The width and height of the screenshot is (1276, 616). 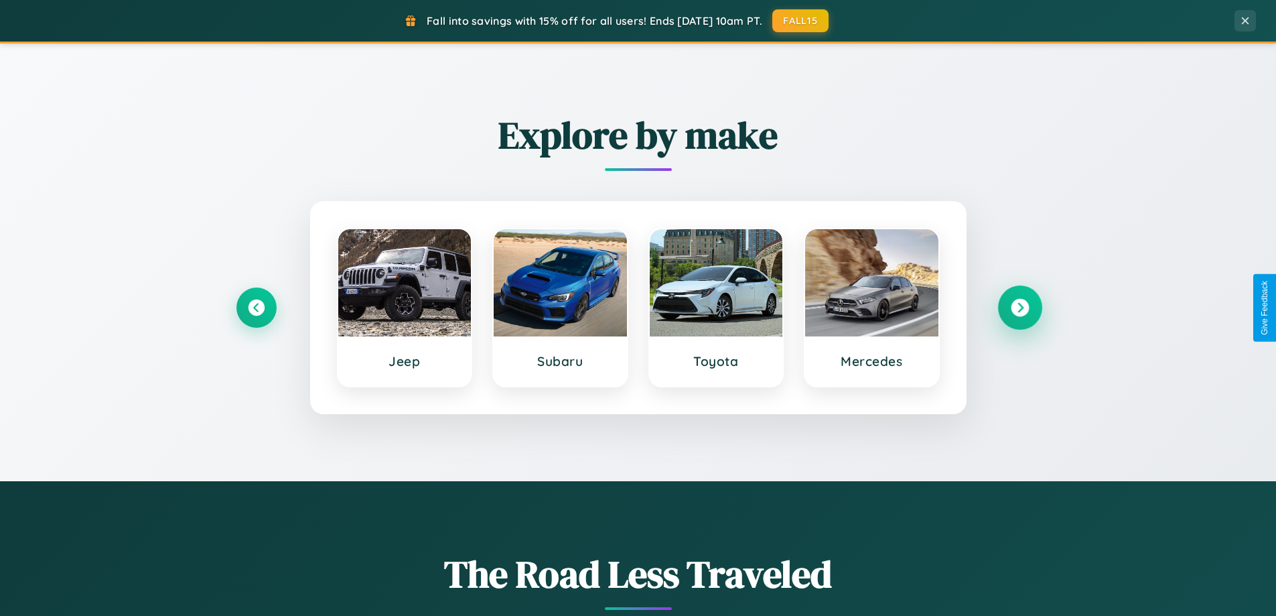 What do you see at coordinates (800, 21) in the screenshot?
I see `button: FALL15` at bounding box center [800, 21].